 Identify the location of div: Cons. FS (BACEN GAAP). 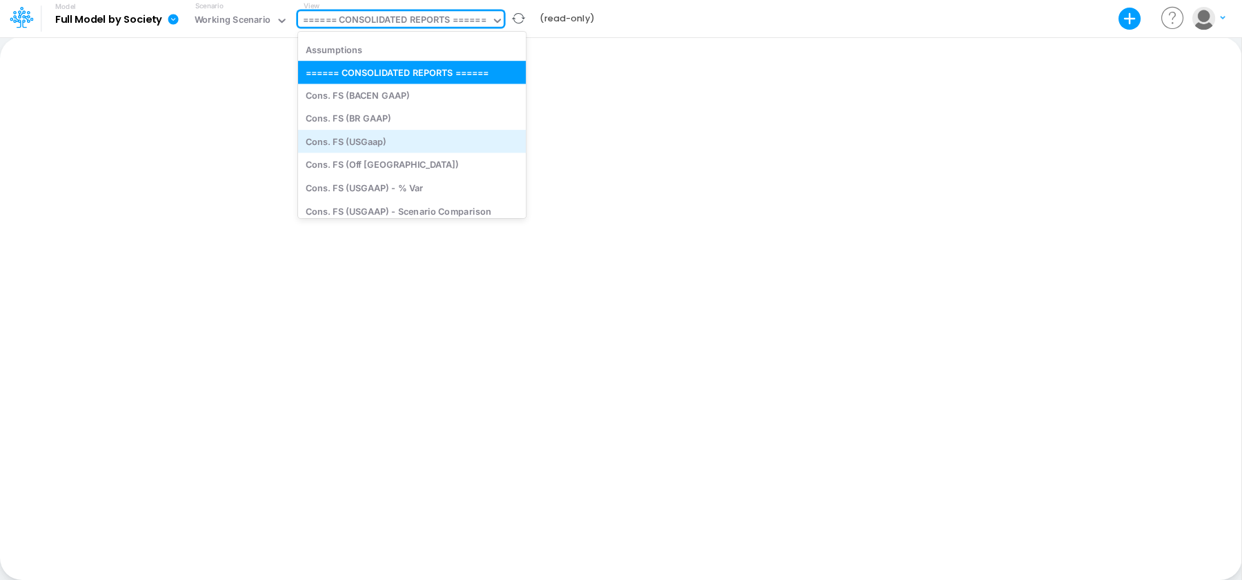
(412, 95).